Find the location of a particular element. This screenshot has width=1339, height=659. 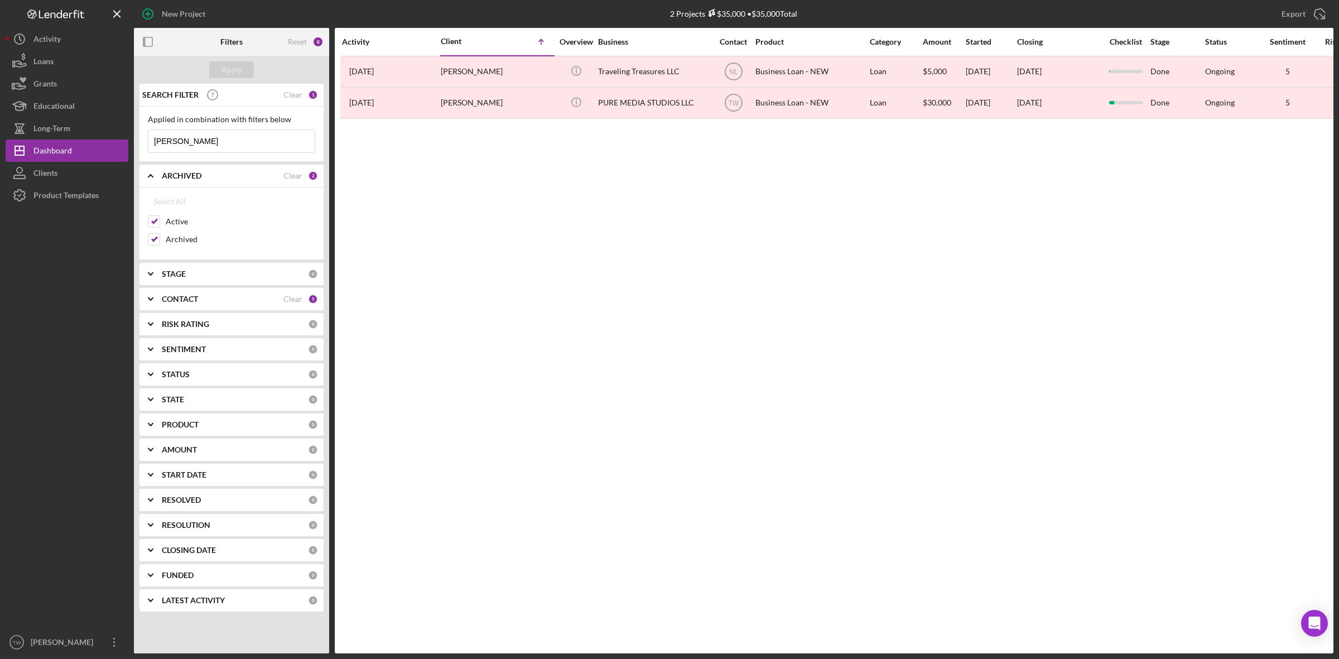

button: New Project is located at coordinates (175, 14).